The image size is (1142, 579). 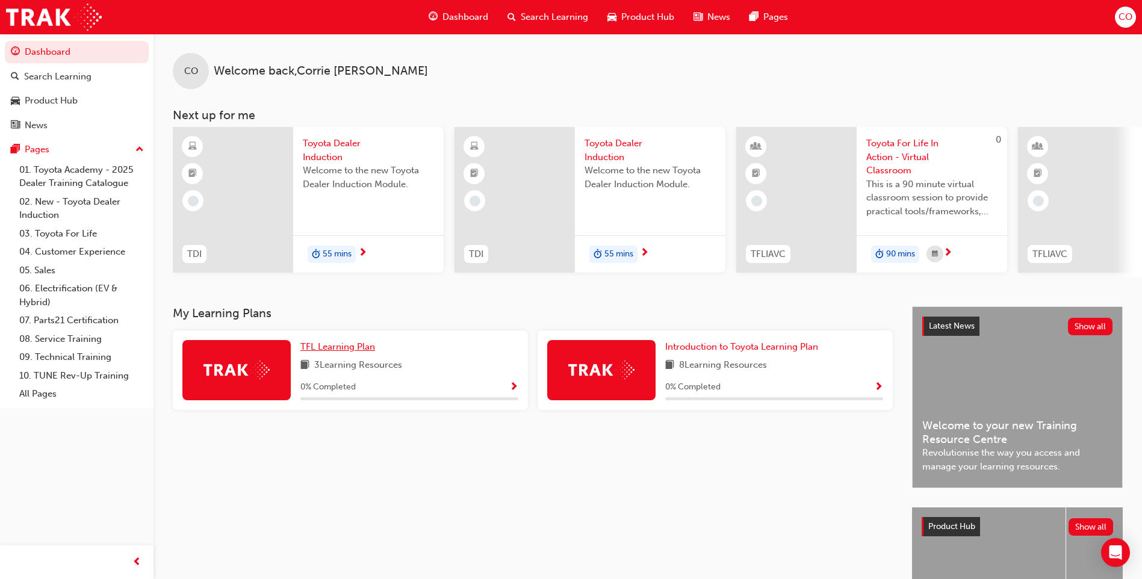 What do you see at coordinates (1017, 527) in the screenshot?
I see `a: Product HubShow all` at bounding box center [1017, 527].